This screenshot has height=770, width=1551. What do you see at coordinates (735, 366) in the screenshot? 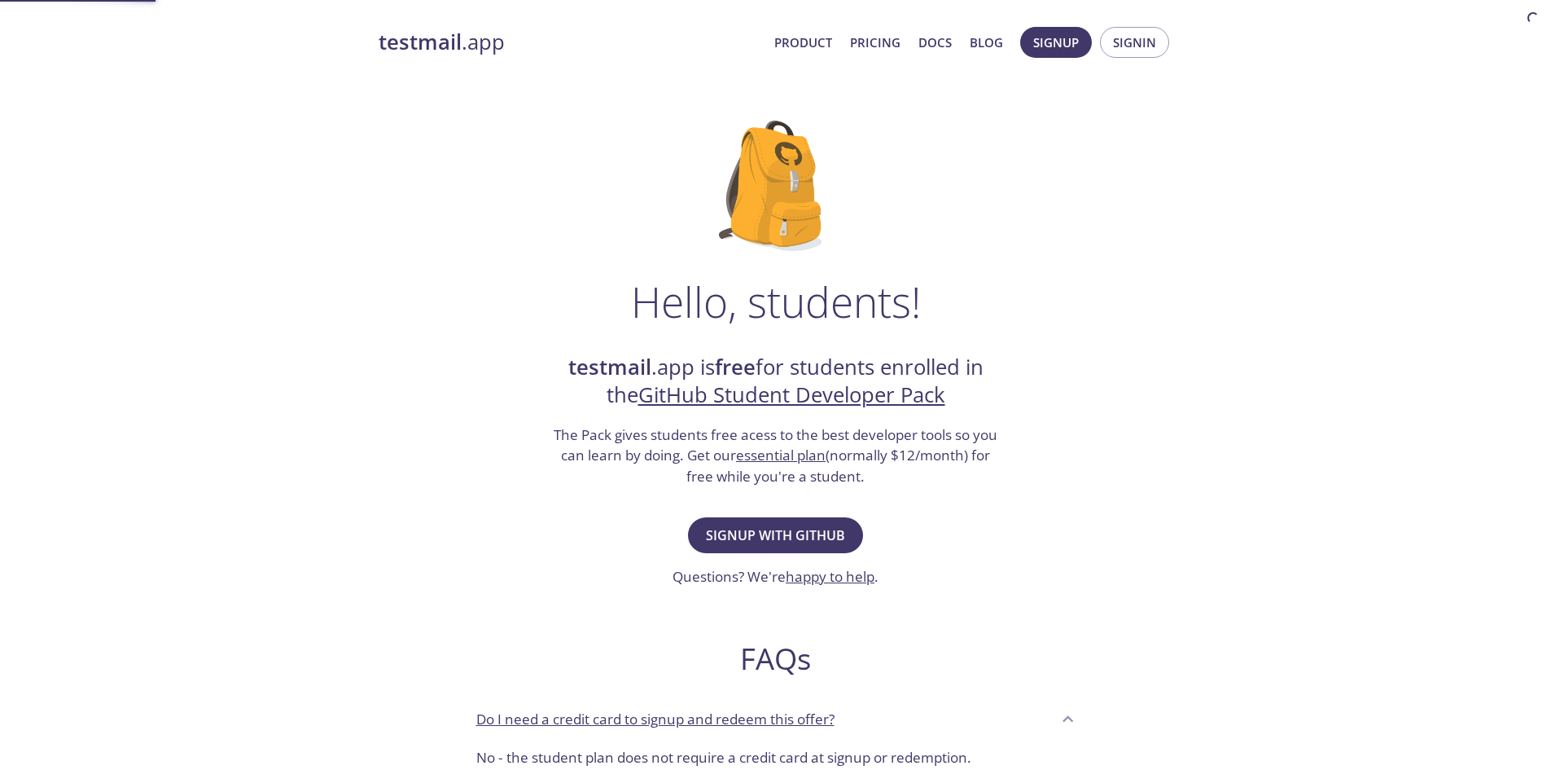
I see `strong: free` at bounding box center [735, 366].